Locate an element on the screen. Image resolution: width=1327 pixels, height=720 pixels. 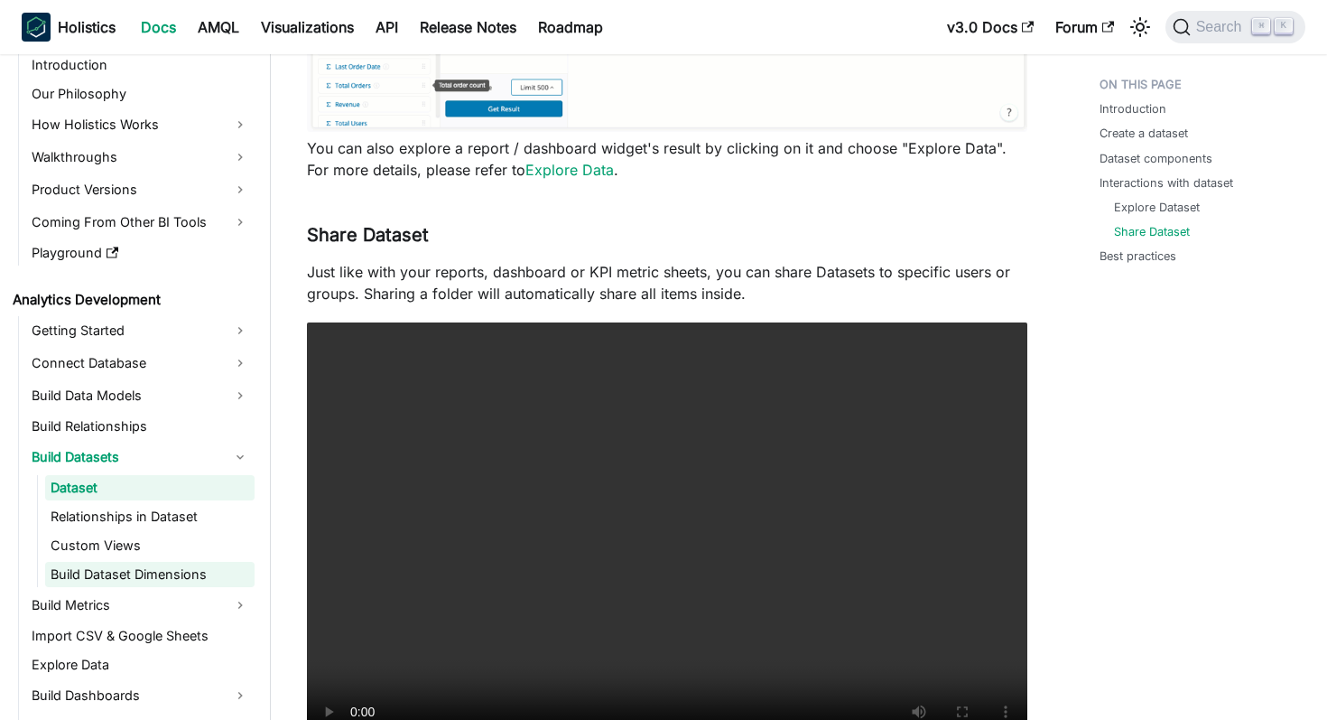
a: Build Metrics is located at coordinates (140, 605).